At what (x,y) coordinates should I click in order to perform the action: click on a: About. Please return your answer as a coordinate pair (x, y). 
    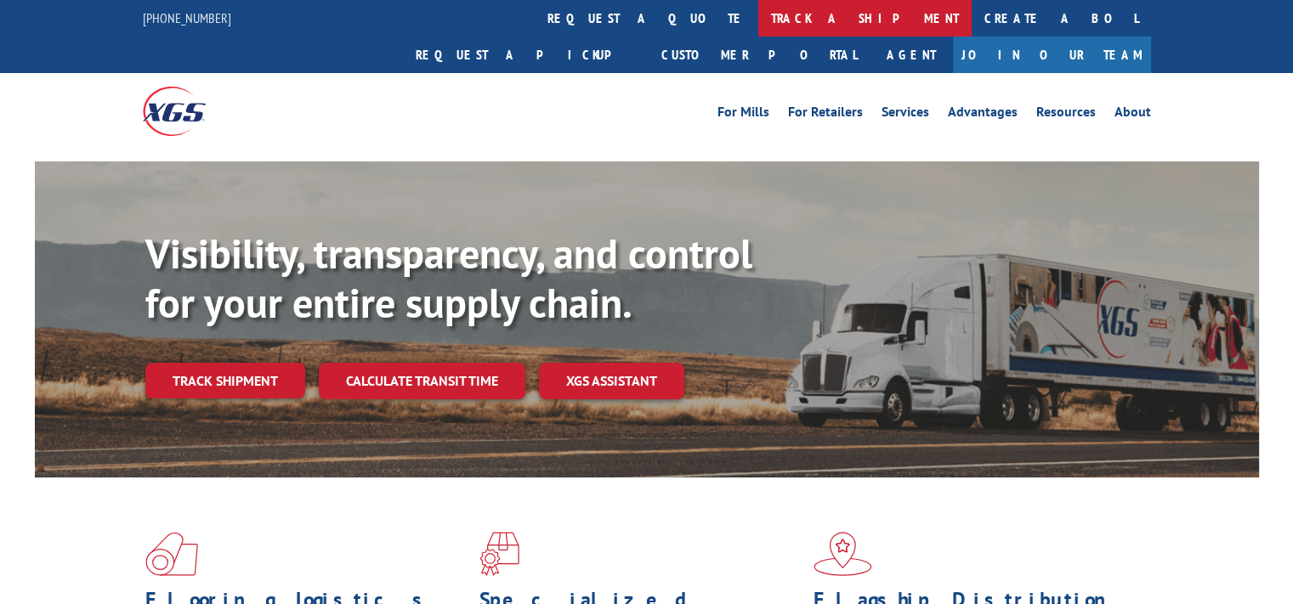
    Looking at the image, I should click on (1132, 115).